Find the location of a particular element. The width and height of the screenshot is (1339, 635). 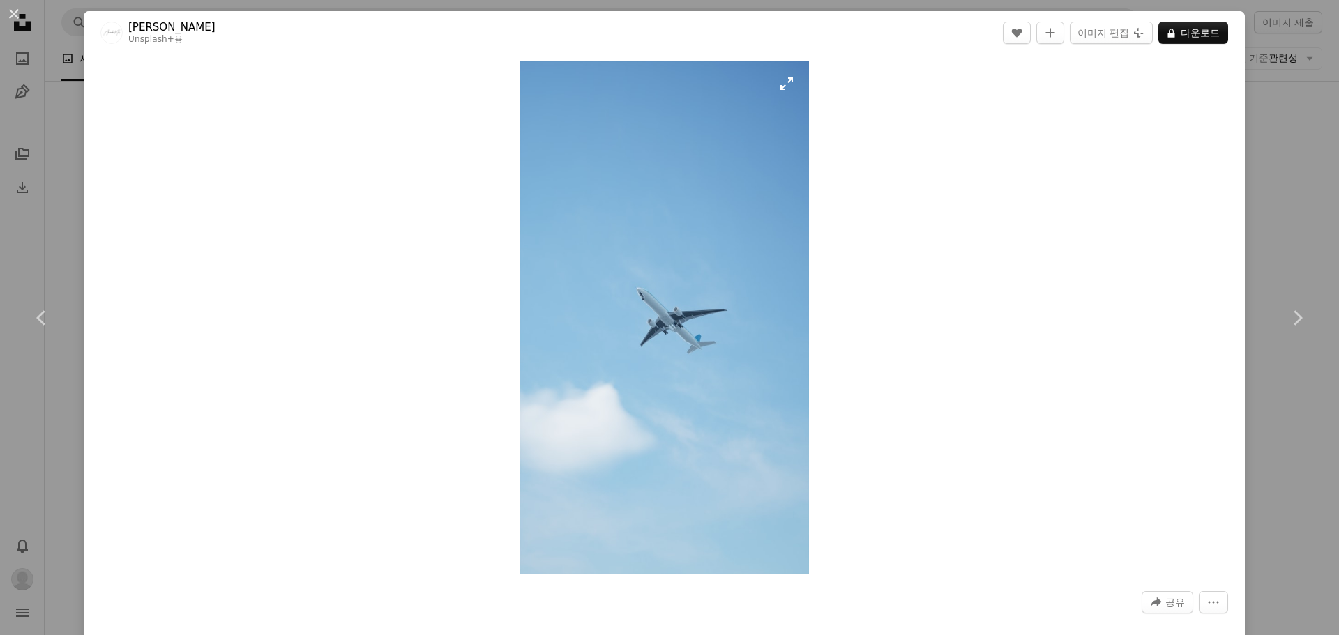

button: 더 많은 작업 is located at coordinates (1214, 603).